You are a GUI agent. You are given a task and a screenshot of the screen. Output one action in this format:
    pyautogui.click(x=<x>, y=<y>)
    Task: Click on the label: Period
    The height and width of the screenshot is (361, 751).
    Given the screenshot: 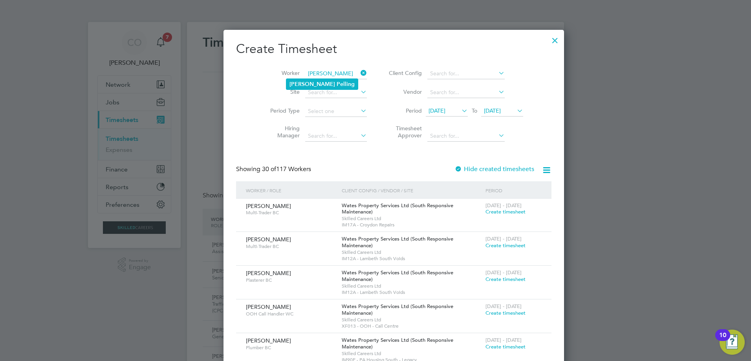 What is the action you would take?
    pyautogui.click(x=404, y=111)
    